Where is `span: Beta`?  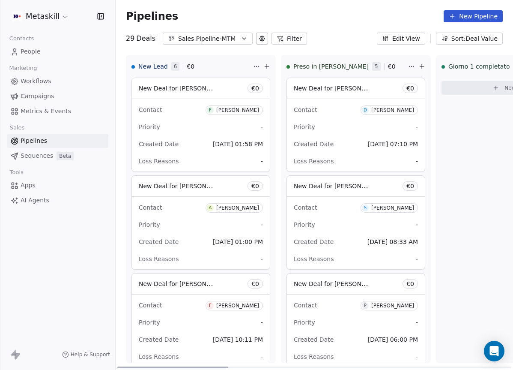 span: Beta is located at coordinates (65, 156).